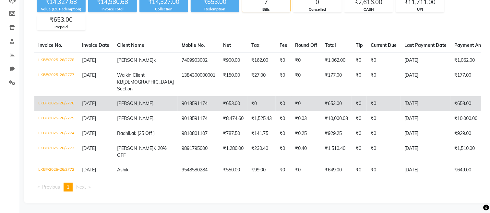 The width and height of the screenshot is (490, 213). Describe the element at coordinates (61, 27) in the screenshot. I see `div: Prepaid` at that location.